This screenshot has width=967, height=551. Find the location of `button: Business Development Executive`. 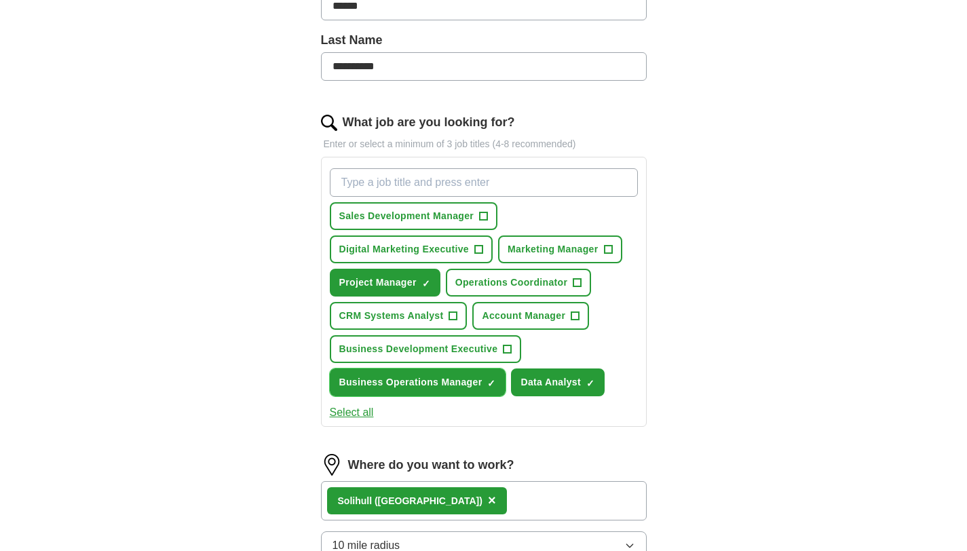

button: Business Development Executive is located at coordinates (426, 349).